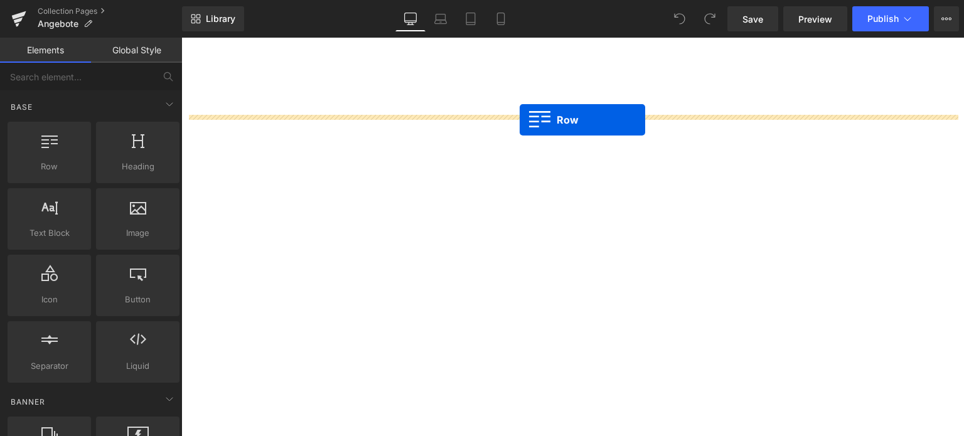  Describe the element at coordinates (49, 166) in the screenshot. I see `span: Row` at that location.